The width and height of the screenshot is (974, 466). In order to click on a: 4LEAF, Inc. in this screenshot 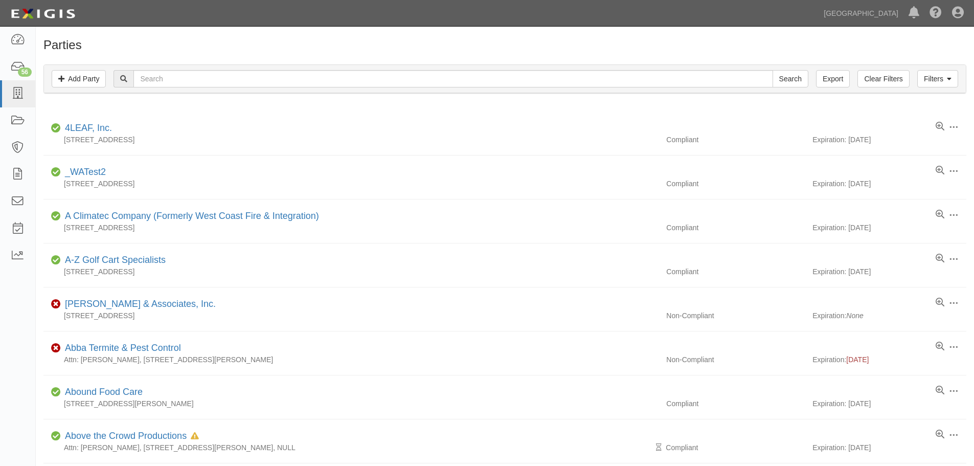, I will do `click(88, 128)`.